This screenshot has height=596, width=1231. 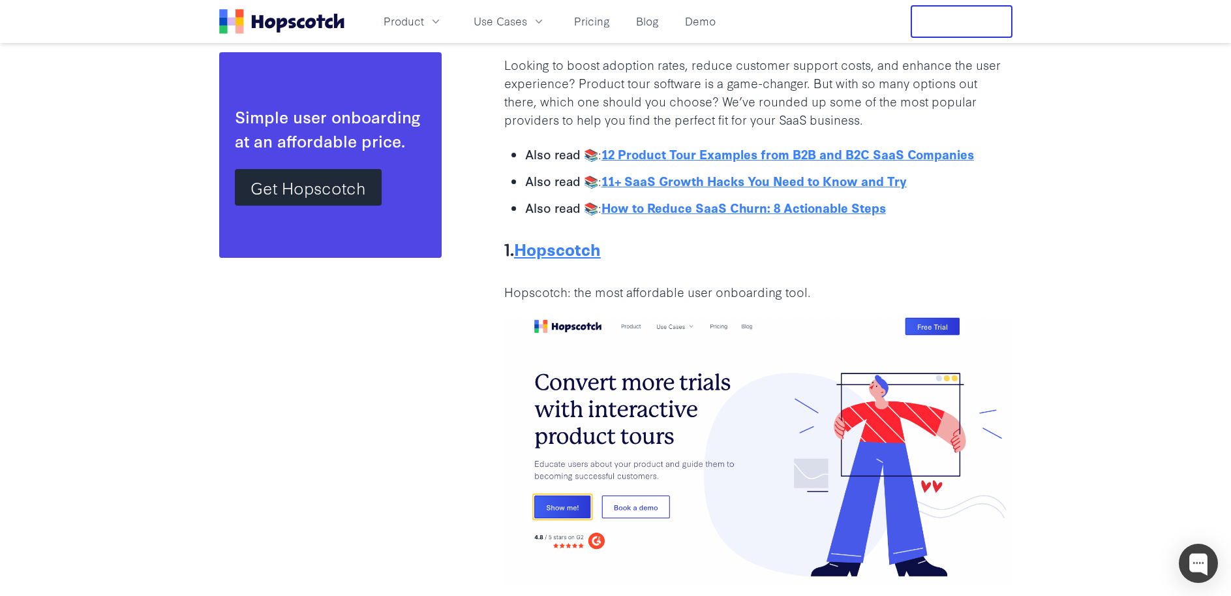 What do you see at coordinates (744, 207) in the screenshot?
I see `a: How to Reduce SaaS Churn: 8 Actionable Steps` at bounding box center [744, 207].